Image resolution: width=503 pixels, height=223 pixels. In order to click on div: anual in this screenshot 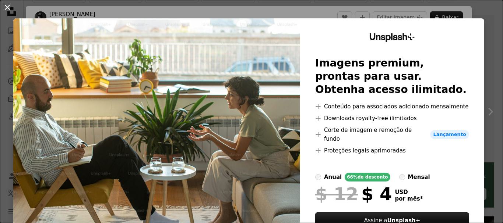, I will do `click(333, 177)`.